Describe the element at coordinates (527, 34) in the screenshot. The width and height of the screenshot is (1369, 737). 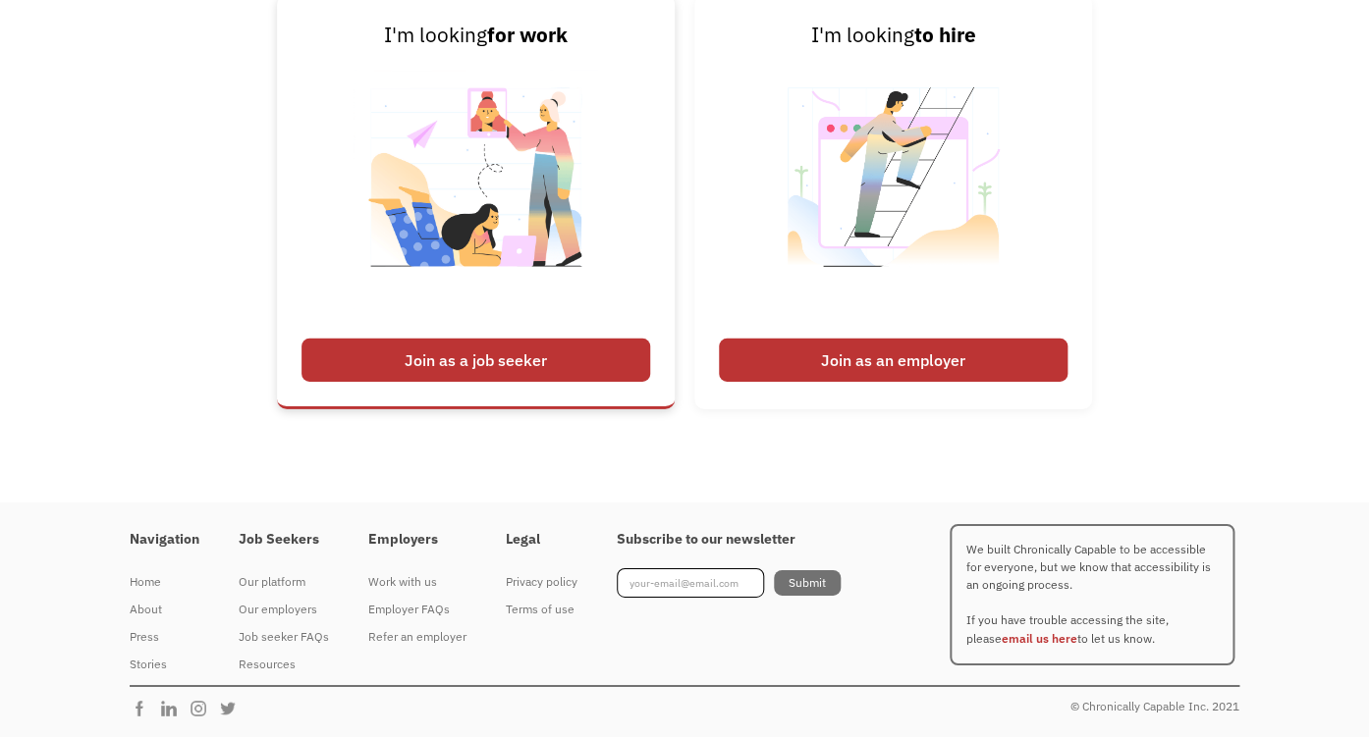
I see `strong: for work` at that location.